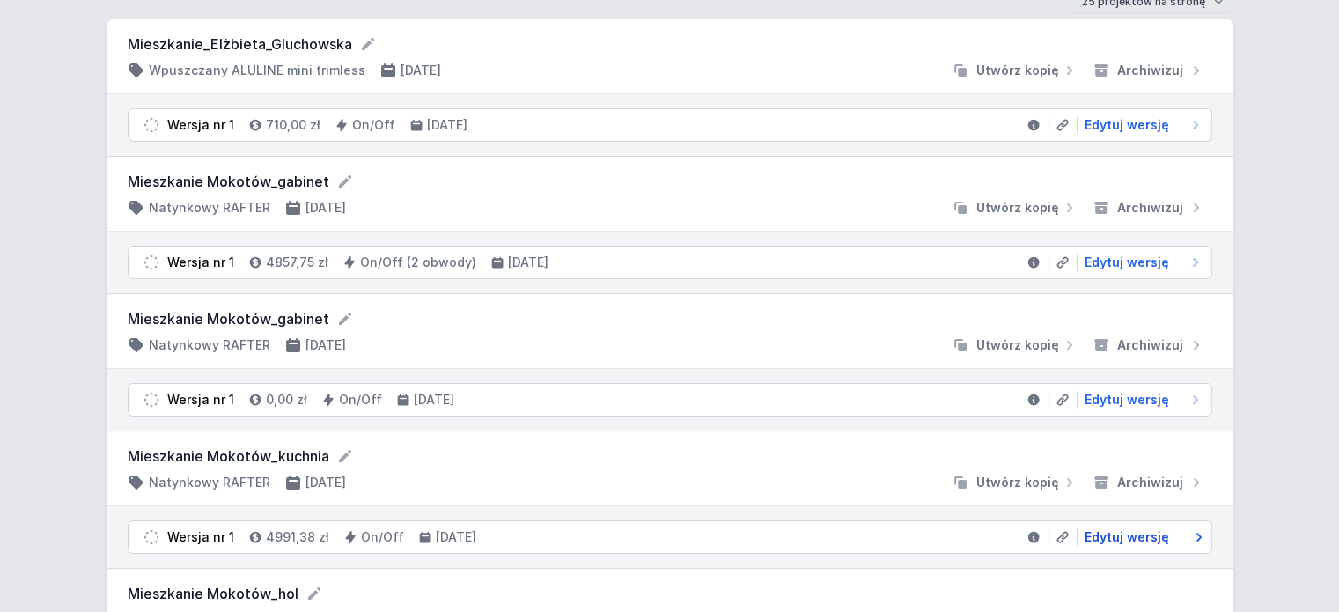  What do you see at coordinates (297, 262) in the screenshot?
I see `h4: 4857,75 zł` at bounding box center [297, 262].